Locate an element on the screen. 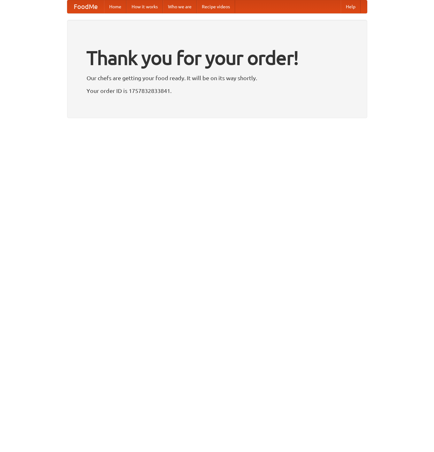 This screenshot has height=452, width=434. a: How it works is located at coordinates (145, 7).